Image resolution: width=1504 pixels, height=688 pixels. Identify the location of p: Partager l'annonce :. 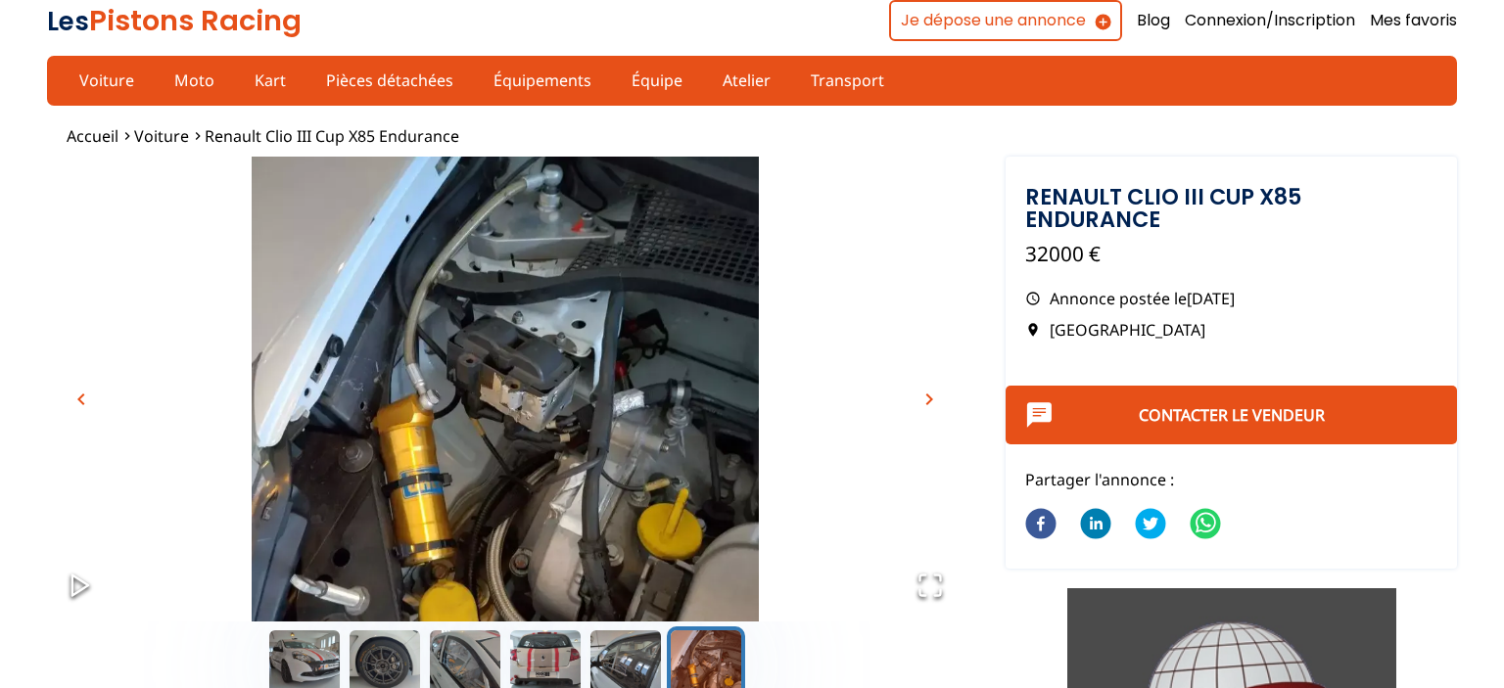
(1231, 480).